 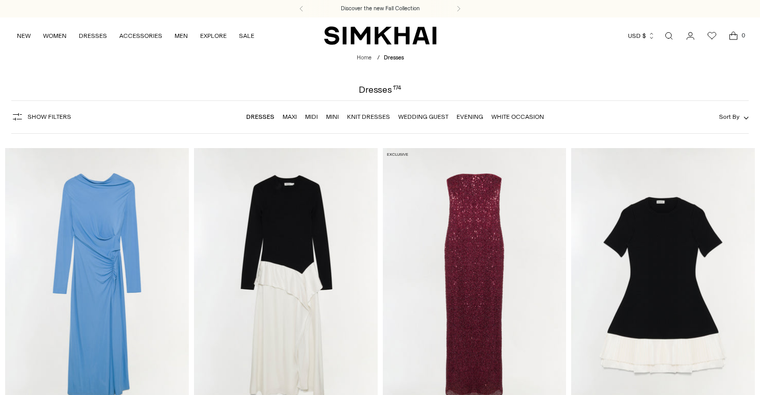 What do you see at coordinates (247, 36) in the screenshot?
I see `a: SALE` at bounding box center [247, 36].